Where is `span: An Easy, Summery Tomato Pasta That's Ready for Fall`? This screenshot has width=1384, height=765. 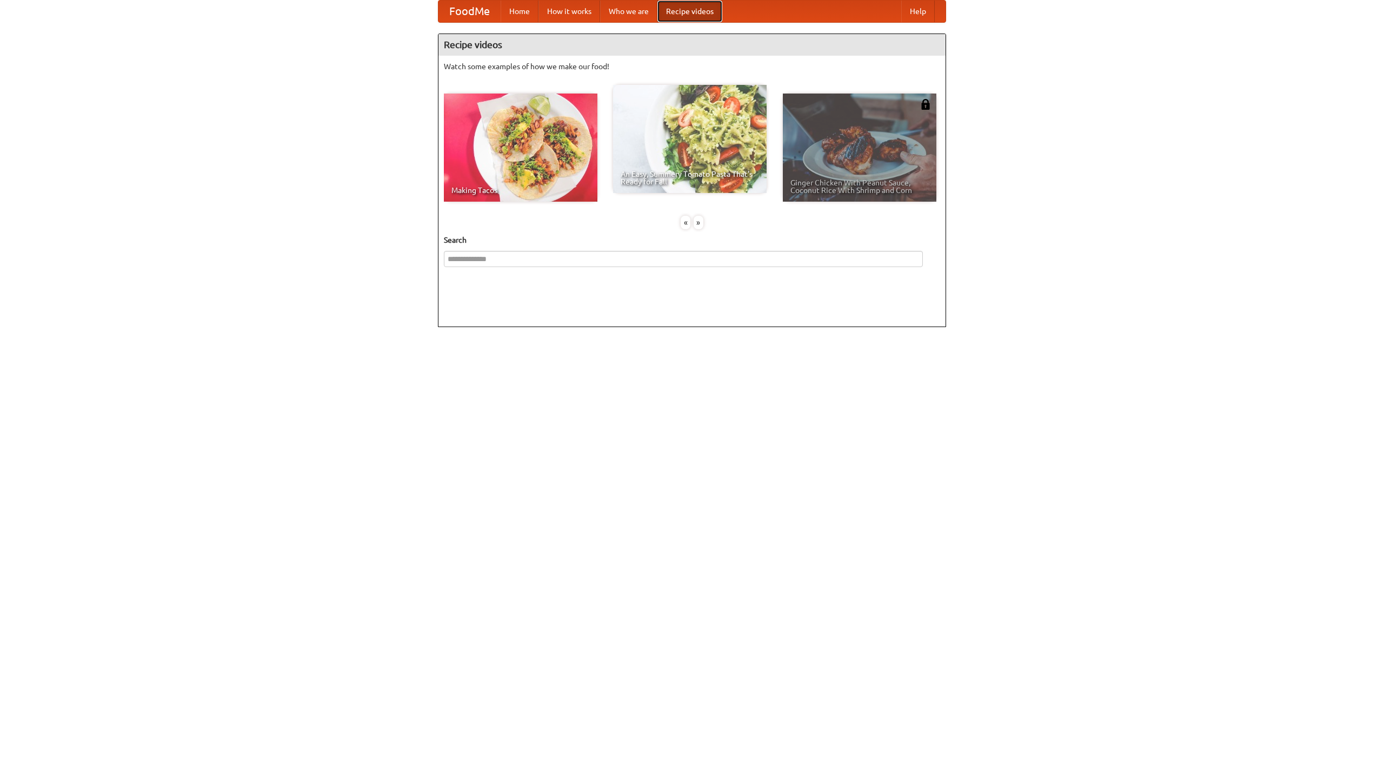
span: An Easy, Summery Tomato Pasta That's Ready for Fall is located at coordinates (690, 178).